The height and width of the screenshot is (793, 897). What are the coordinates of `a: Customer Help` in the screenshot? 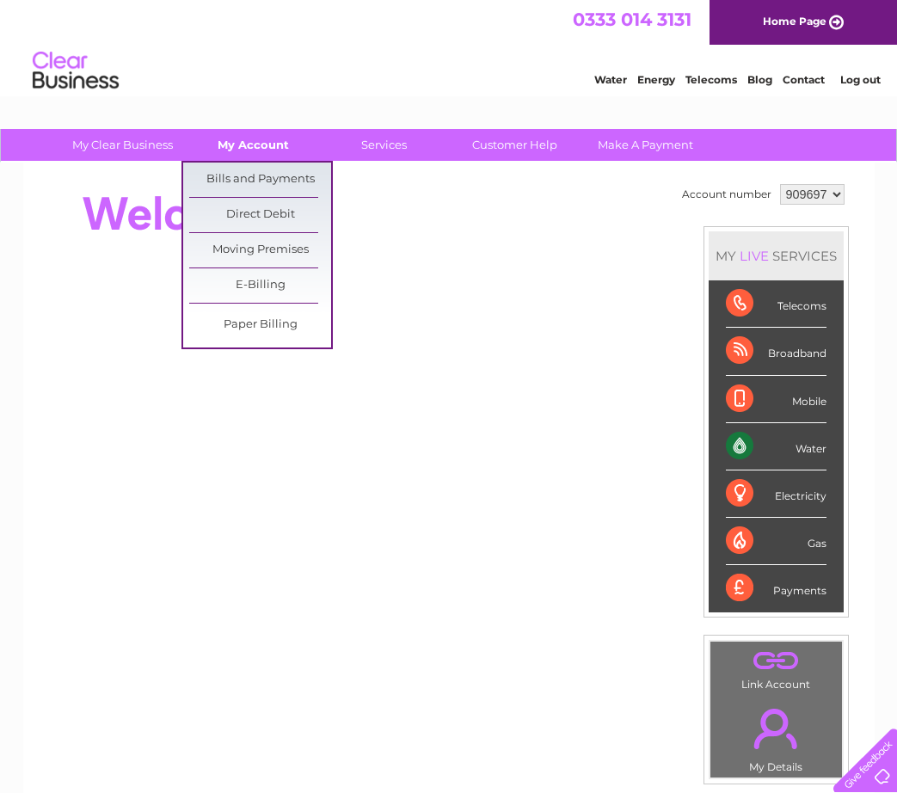 It's located at (514, 144).